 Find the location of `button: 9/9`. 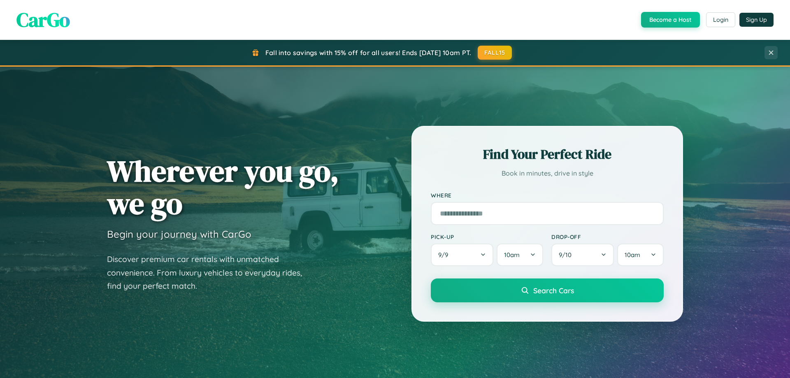

button: 9/9 is located at coordinates (462, 255).